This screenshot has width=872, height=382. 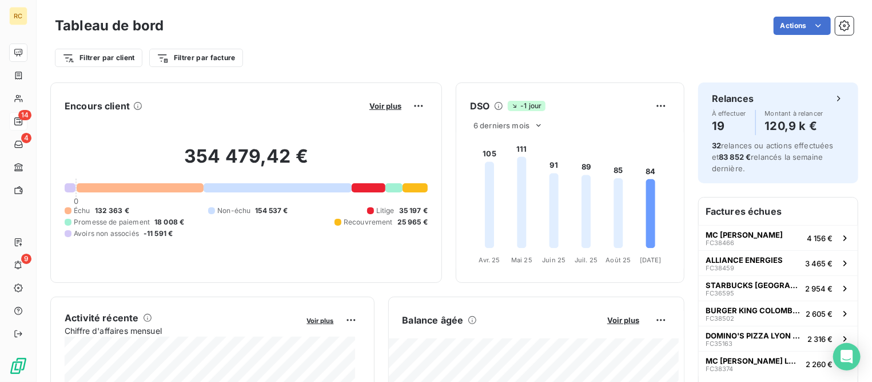 What do you see at coordinates (795, 126) in the screenshot?
I see `h4: 120,9 k €` at bounding box center [795, 126].